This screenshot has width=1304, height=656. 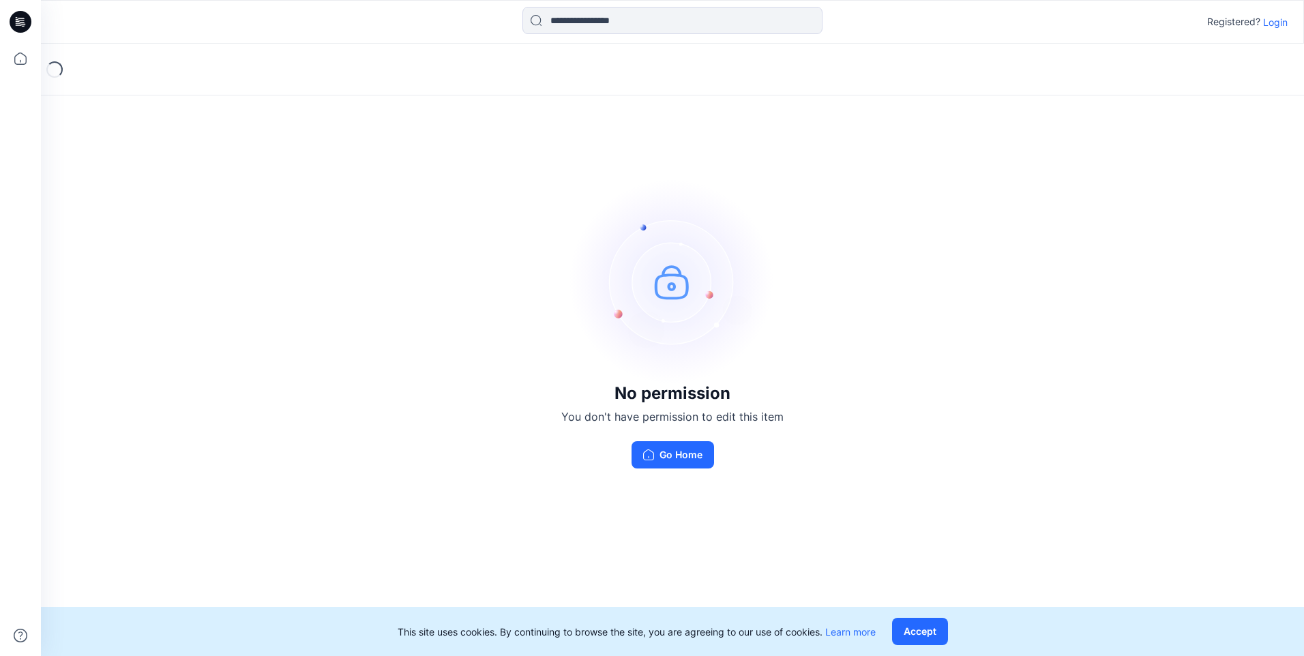 I want to click on img: no-perm.svg, so click(x=673, y=282).